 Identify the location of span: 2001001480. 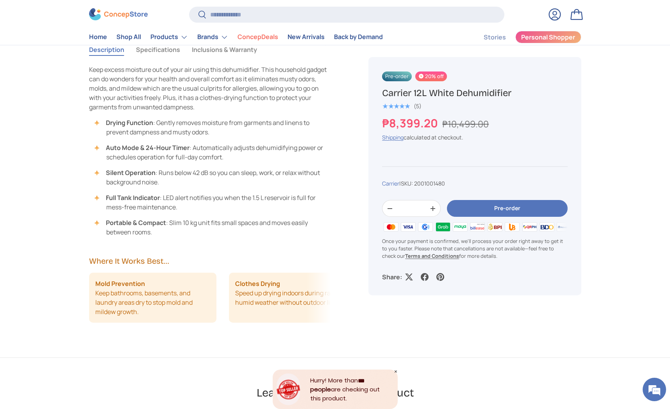
(429, 183).